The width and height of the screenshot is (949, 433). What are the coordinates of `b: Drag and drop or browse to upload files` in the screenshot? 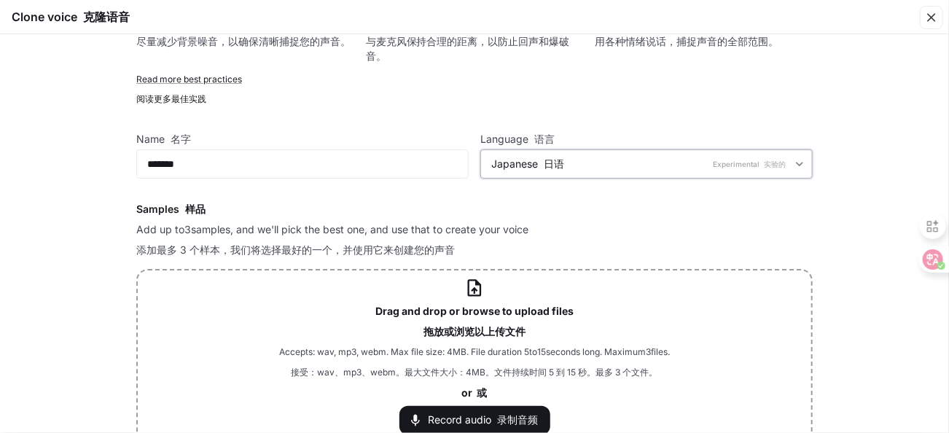 It's located at (475, 321).